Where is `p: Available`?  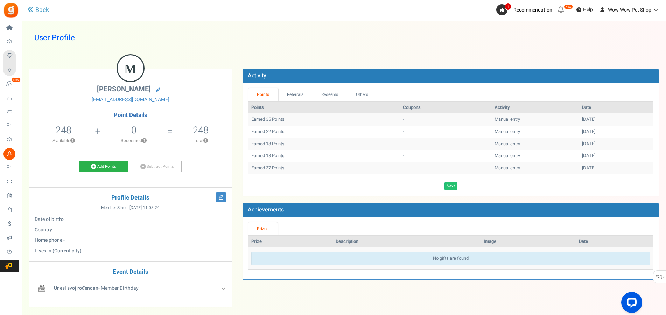
p: Available is located at coordinates (64, 141).